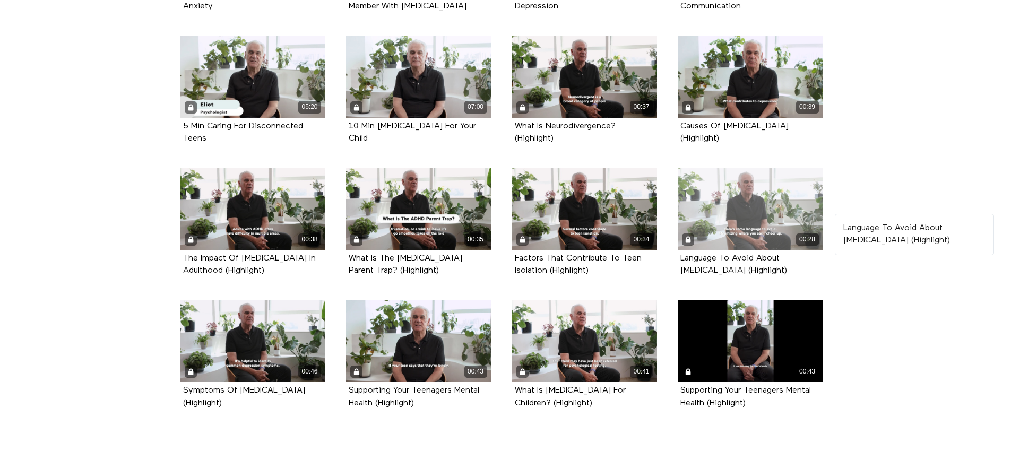 The width and height of the screenshot is (1011, 460). What do you see at coordinates (585, 209) in the screenshot?
I see `a: Factors That Contribute To Teen Isolation (Highlight) 00:34` at bounding box center [585, 209].